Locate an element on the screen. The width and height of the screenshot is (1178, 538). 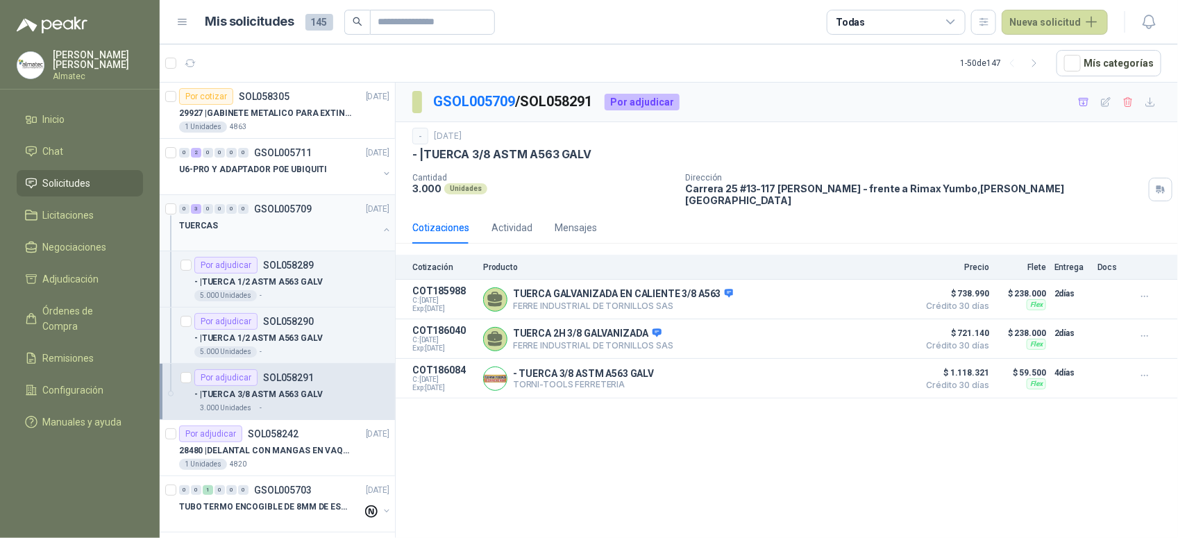
button: Mís categorías is located at coordinates (1109, 63).